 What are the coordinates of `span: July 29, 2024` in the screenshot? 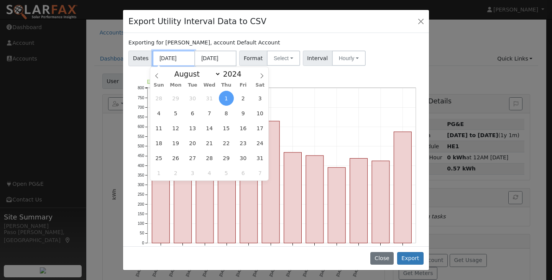 It's located at (176, 98).